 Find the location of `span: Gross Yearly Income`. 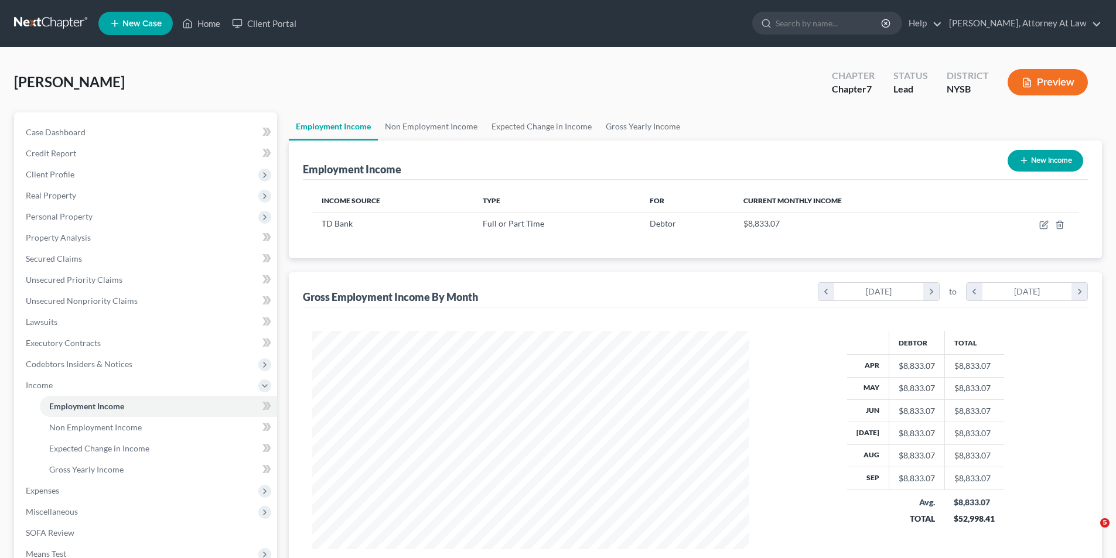

span: Gross Yearly Income is located at coordinates (86, 469).